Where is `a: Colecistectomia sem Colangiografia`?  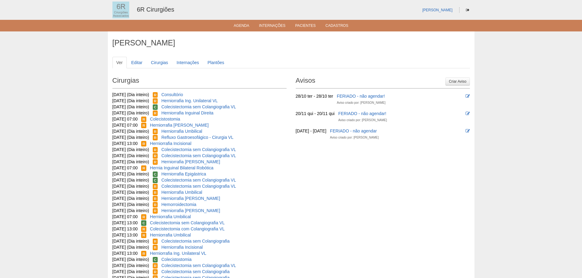
a: Colecistectomia sem Colangiografia is located at coordinates (195, 241).